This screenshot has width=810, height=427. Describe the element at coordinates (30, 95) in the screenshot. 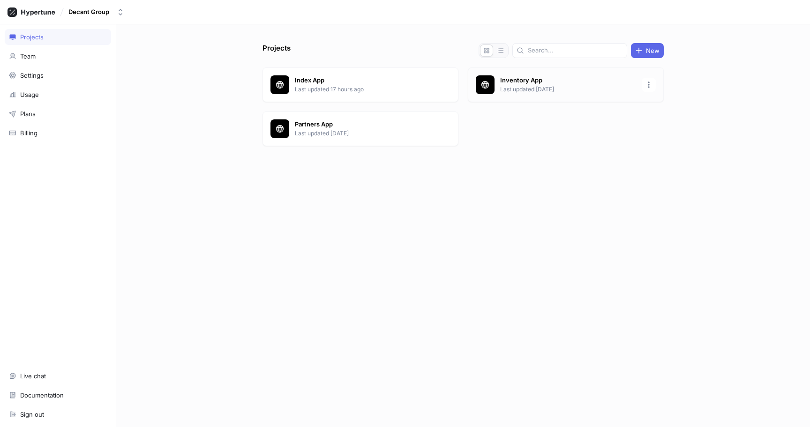

I see `div: Usage` at that location.